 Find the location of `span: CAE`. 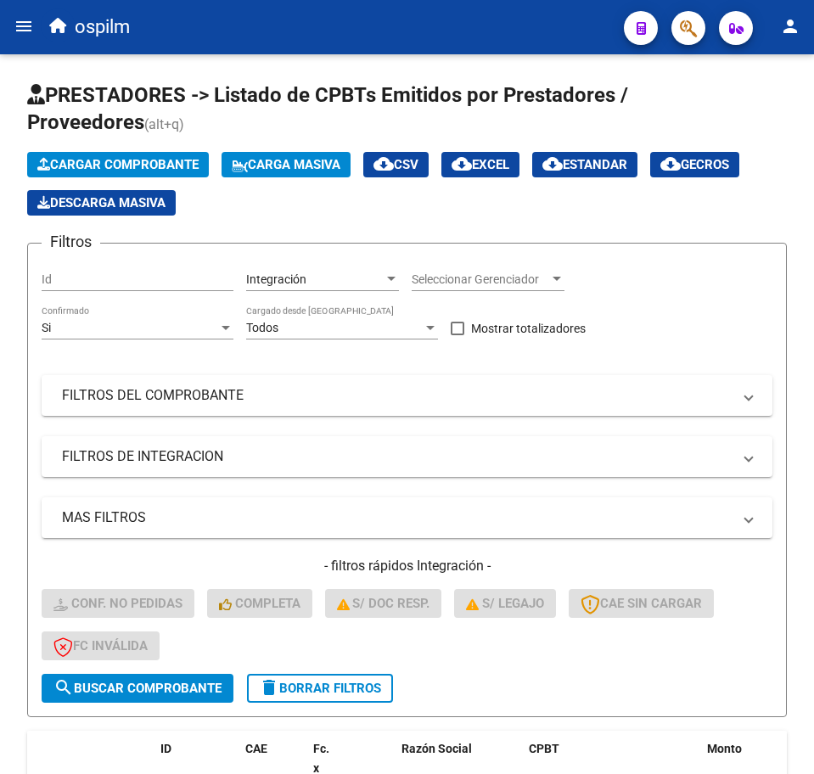

span: CAE is located at coordinates (256, 749).